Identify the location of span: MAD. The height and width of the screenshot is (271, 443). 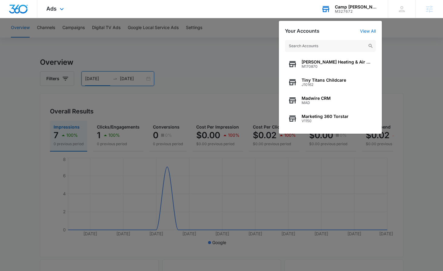
(316, 103).